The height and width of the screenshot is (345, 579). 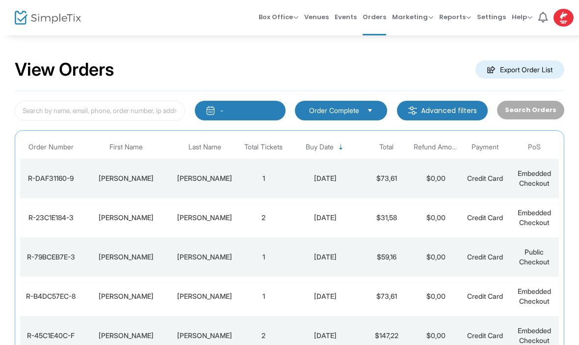 I want to click on m-button: Advanced filters, so click(x=442, y=110).